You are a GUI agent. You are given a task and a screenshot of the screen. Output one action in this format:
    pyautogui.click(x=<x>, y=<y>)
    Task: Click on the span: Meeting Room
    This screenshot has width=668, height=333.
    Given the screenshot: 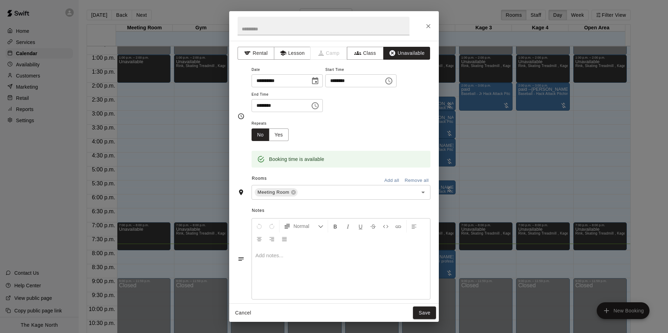 What is the action you would take?
    pyautogui.click(x=273, y=192)
    